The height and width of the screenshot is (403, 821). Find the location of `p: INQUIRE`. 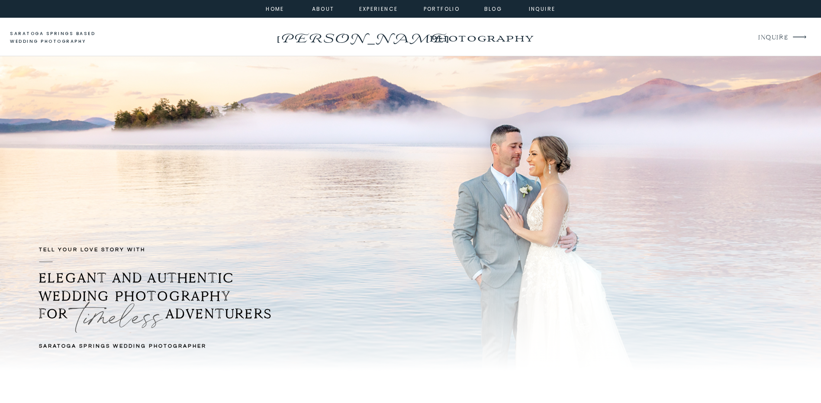

p: INQUIRE is located at coordinates (773, 38).